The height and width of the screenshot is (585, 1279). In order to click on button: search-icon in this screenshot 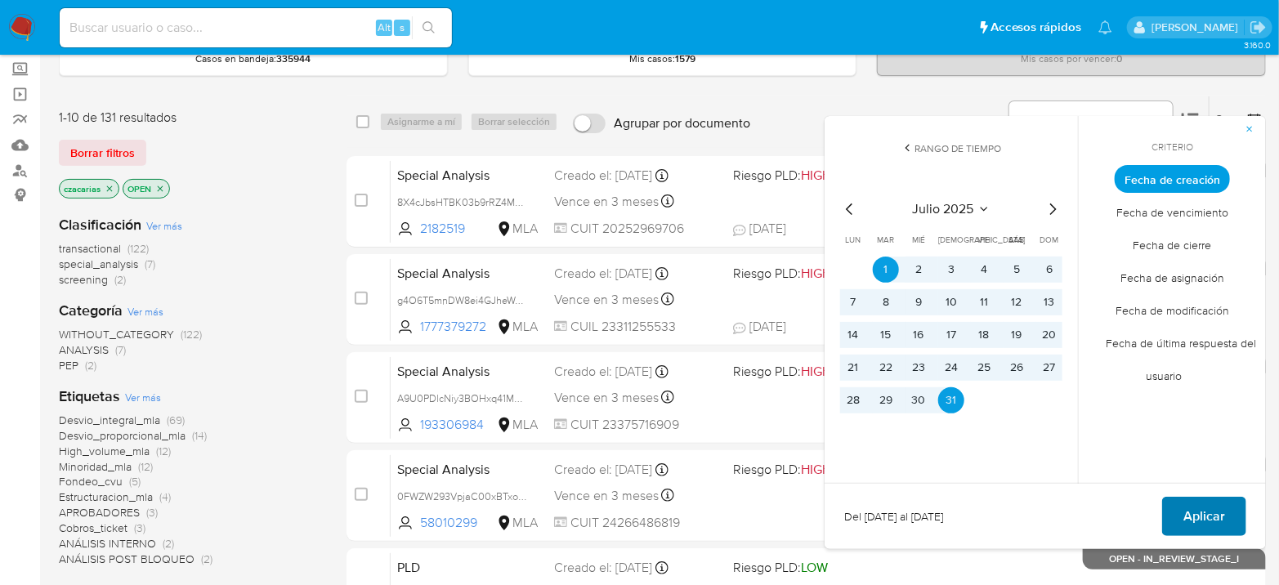, I will do `click(428, 28)`.